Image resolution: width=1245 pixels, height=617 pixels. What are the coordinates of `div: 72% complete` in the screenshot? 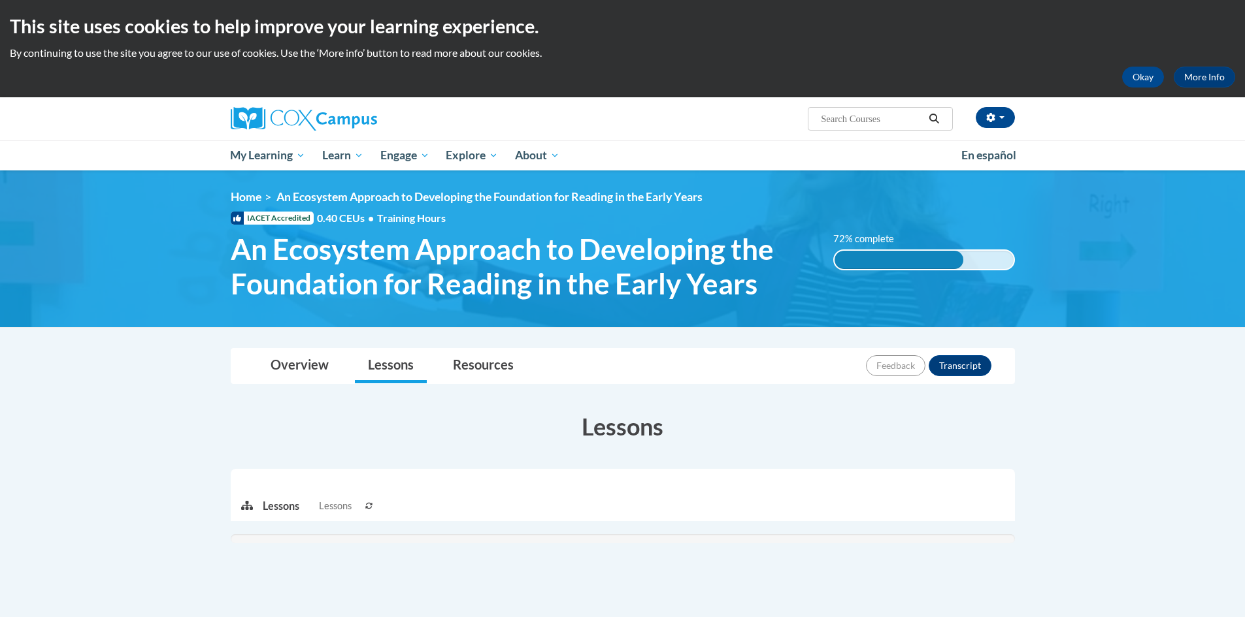 It's located at (898, 260).